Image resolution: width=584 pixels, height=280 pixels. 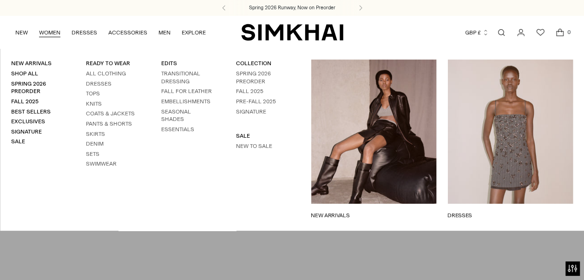 What do you see at coordinates (540, 33) in the screenshot?
I see `a: Wishlist` at bounding box center [540, 33].